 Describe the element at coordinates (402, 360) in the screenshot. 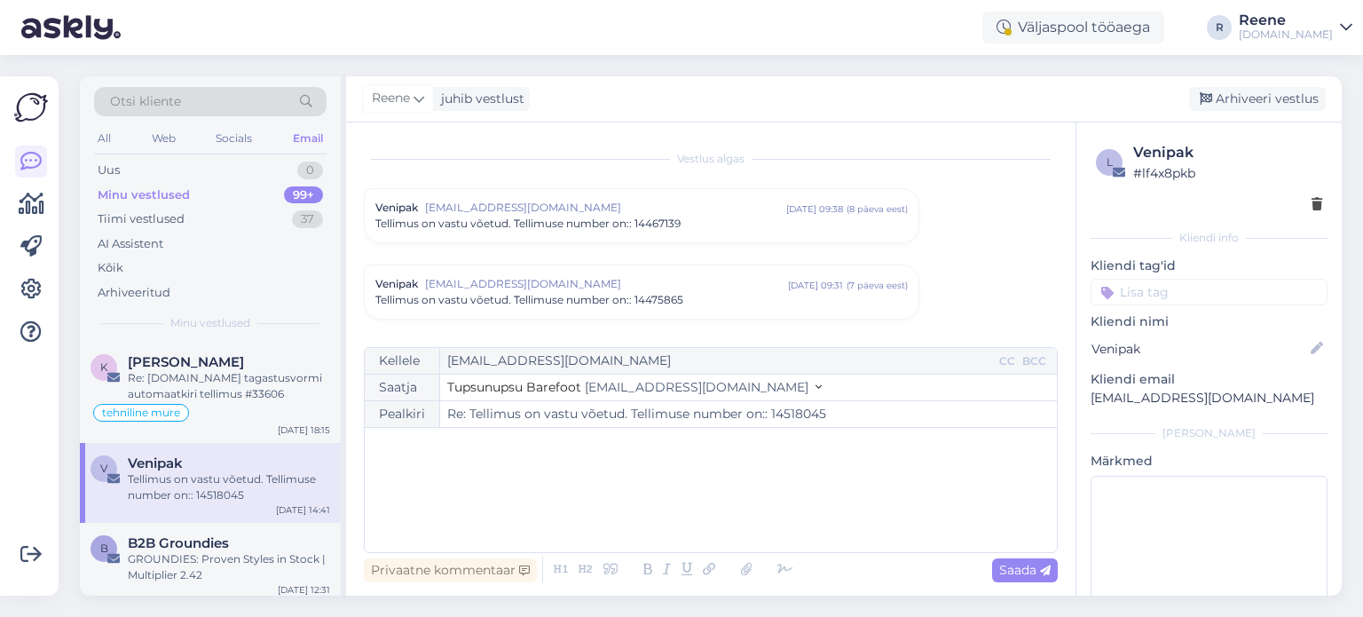

I see `div: Kellele` at that location.